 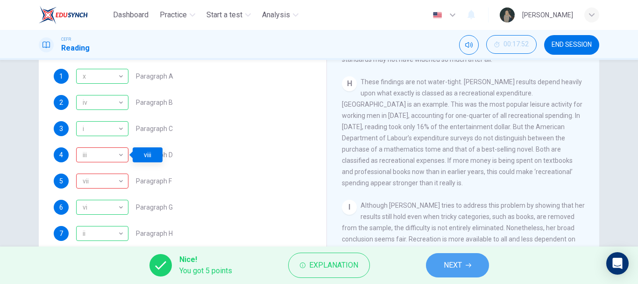 I want to click on div: vii, so click(x=100, y=181).